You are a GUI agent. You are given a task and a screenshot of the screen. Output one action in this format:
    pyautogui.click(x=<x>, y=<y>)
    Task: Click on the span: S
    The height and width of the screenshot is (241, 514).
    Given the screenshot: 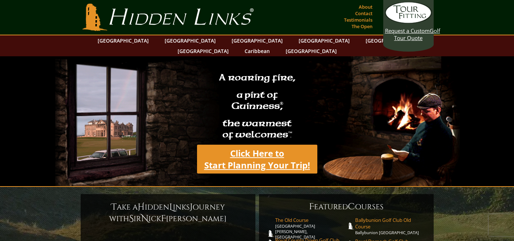 What is the action you would take?
    pyautogui.click(x=131, y=218)
    